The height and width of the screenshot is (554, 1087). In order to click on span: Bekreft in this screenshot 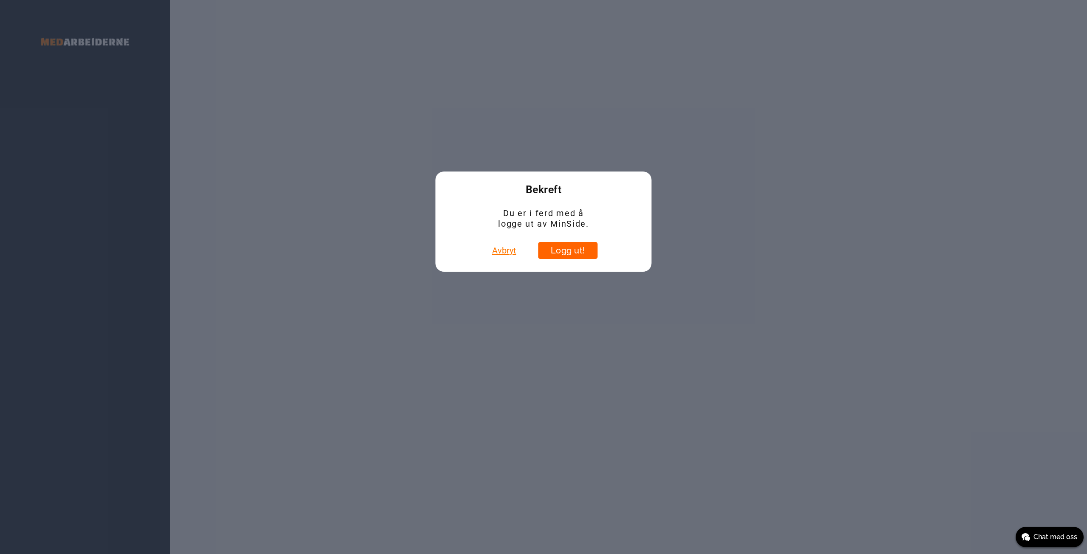, I will do `click(544, 190)`.